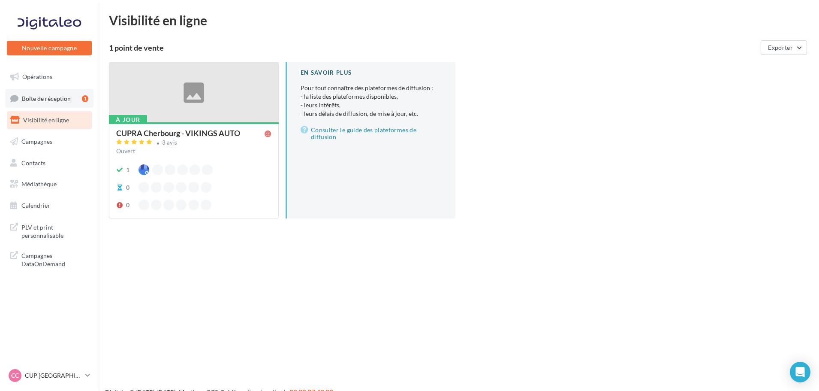 Image resolution: width=819 pixels, height=391 pixels. I want to click on a: PLV et print personnalisable, so click(49, 230).